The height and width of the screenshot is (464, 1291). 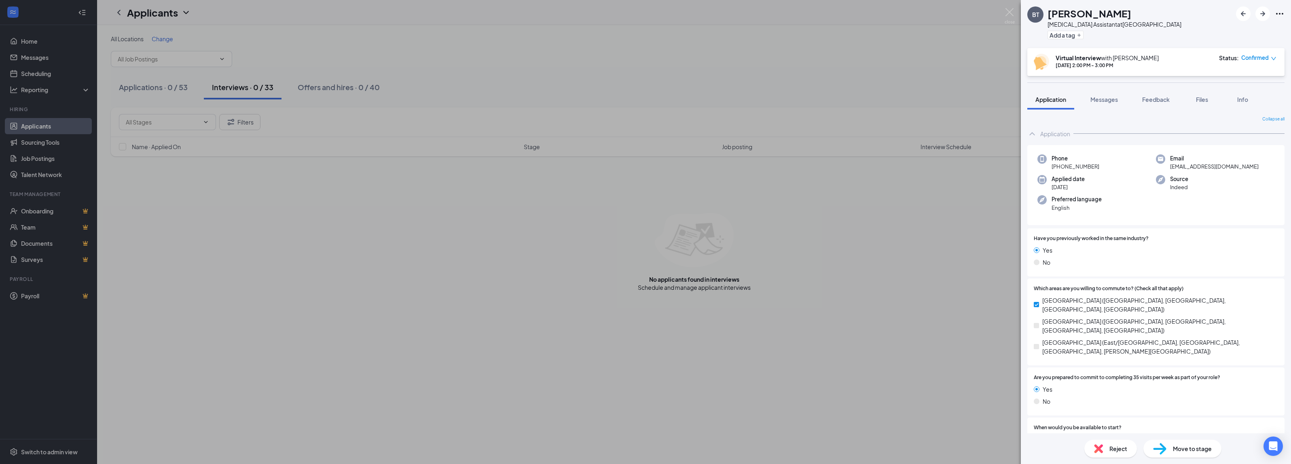 I want to click on span: Messages, so click(x=1104, y=99).